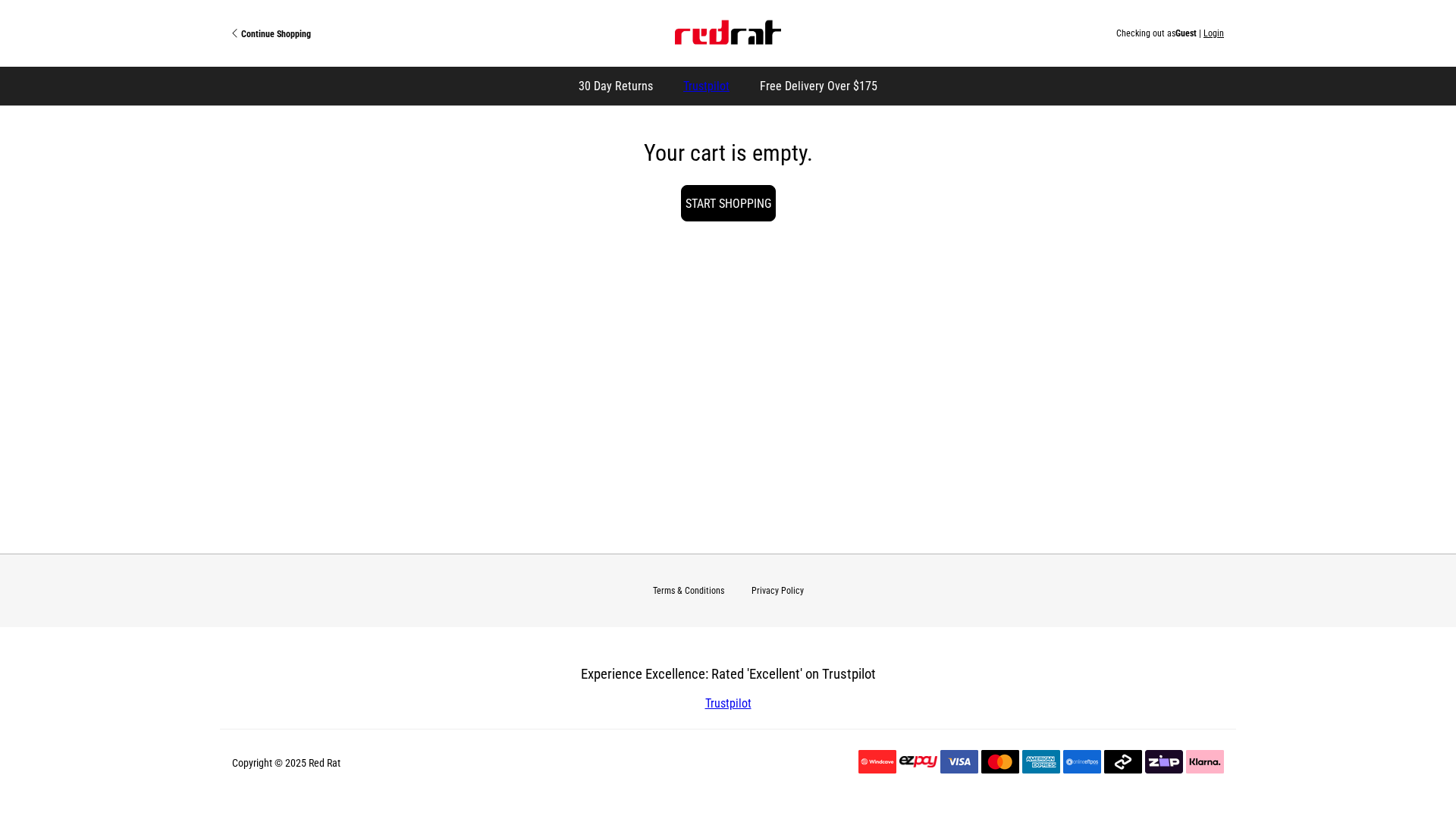  I want to click on img: Klarna, so click(1205, 762).